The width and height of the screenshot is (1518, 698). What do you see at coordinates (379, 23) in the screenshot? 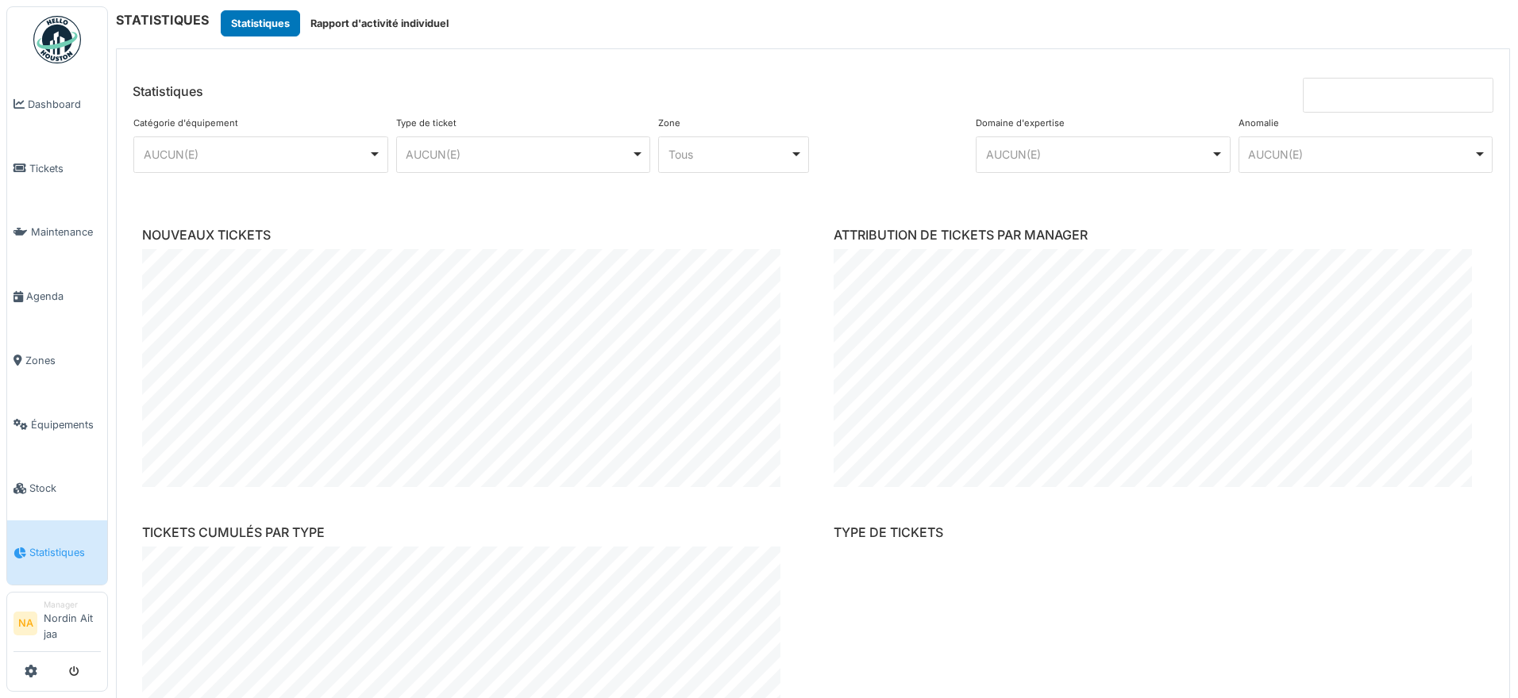
I see `button: Rapport d'activité individuel` at bounding box center [379, 23].